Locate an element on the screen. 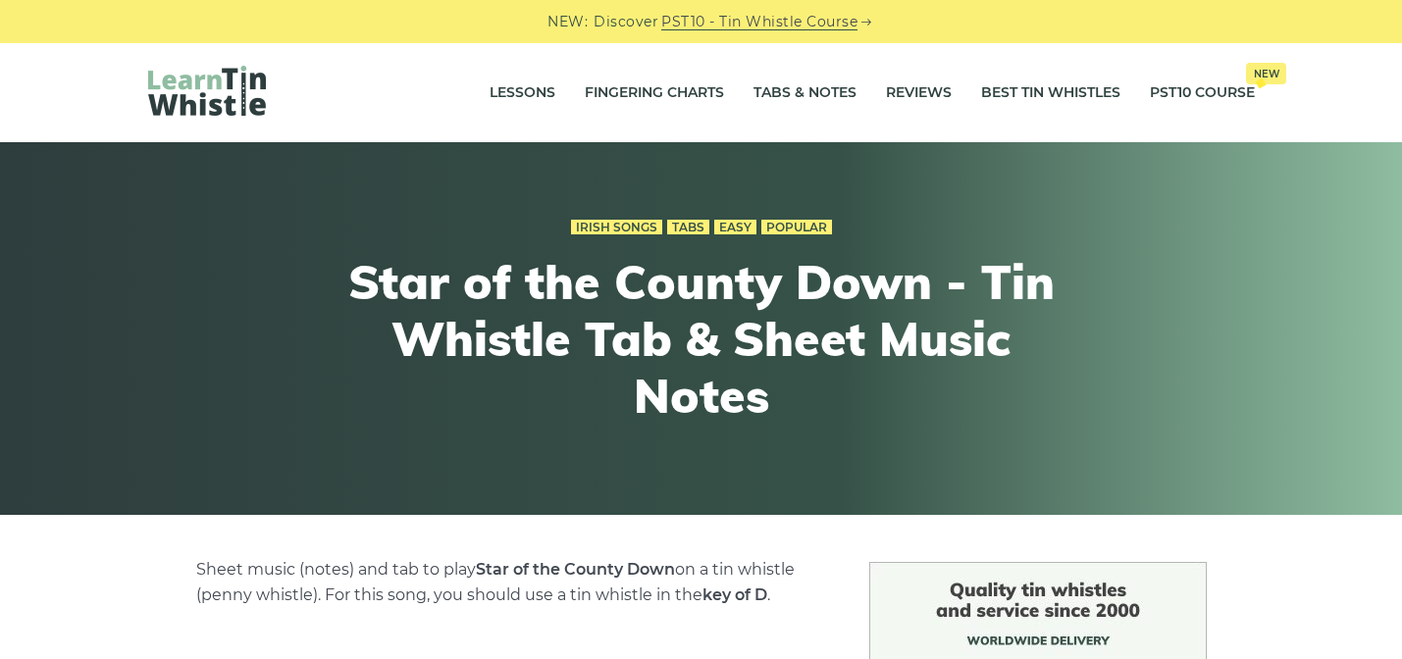 This screenshot has width=1402, height=659. a: Tabs & Notes is located at coordinates (805, 93).